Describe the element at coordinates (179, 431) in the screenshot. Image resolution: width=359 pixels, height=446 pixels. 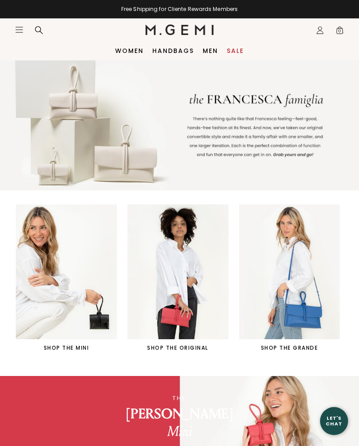
I see `em: Mini` at that location.